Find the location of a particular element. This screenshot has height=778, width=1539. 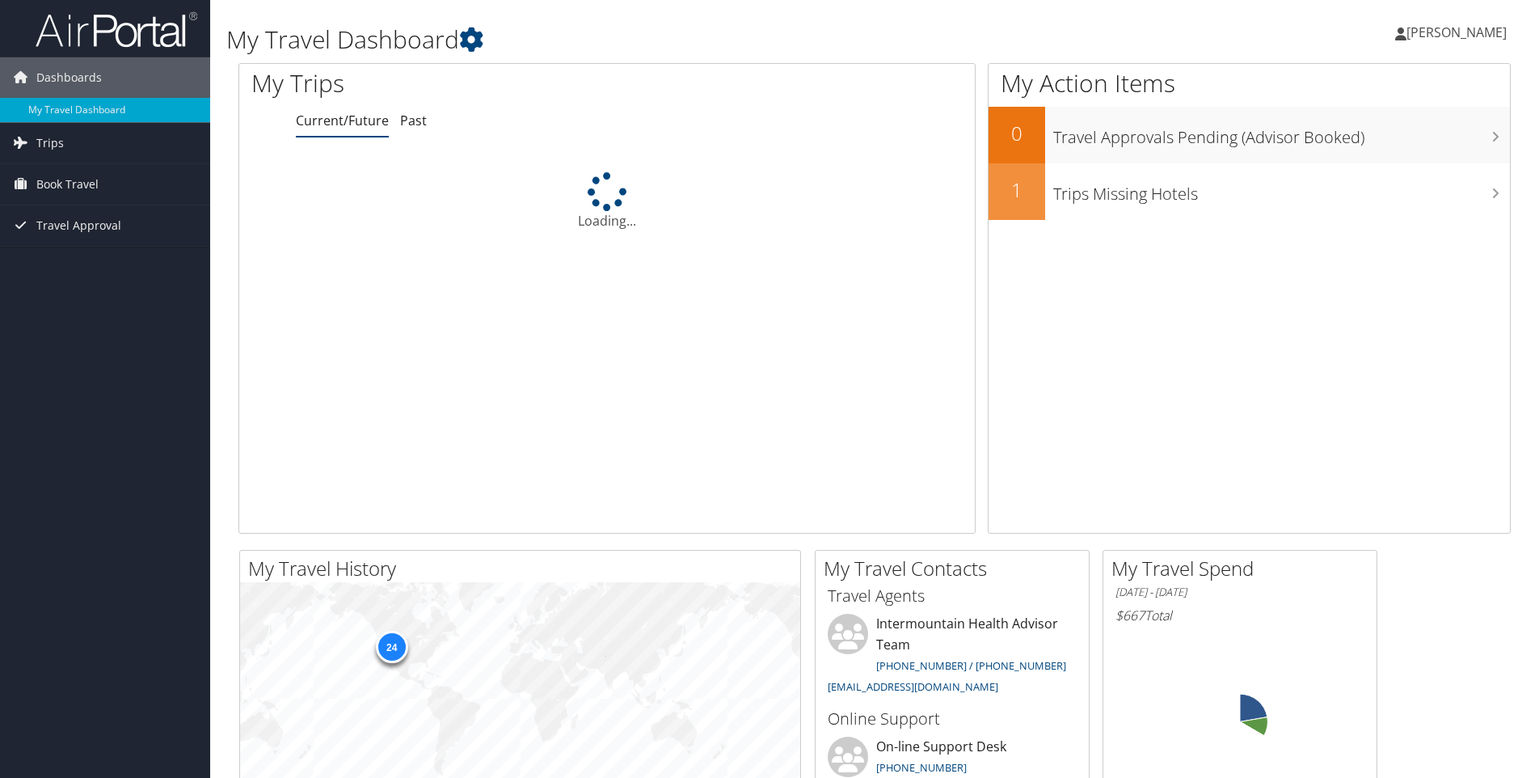

a: 0Travel Approvals Pending (Advisor Booked) is located at coordinates (1249, 135).